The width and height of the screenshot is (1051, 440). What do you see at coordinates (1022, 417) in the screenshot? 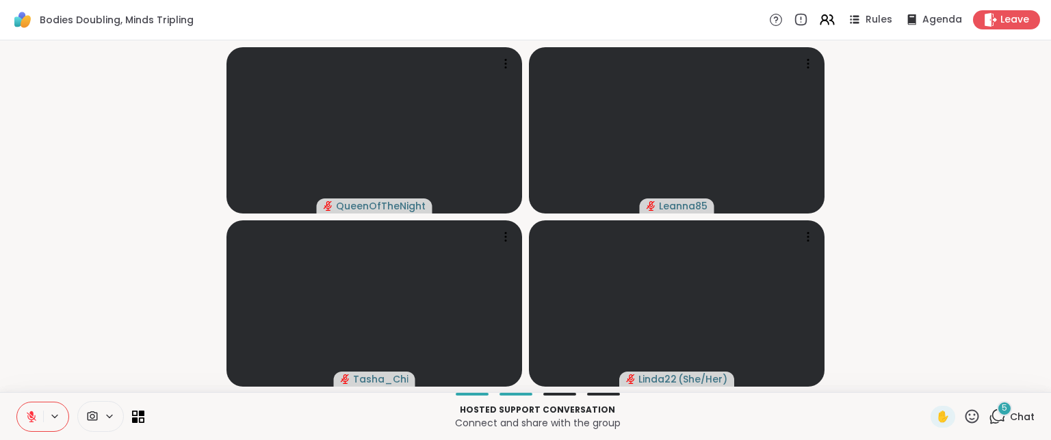
I see `span: Chat` at bounding box center [1022, 417].